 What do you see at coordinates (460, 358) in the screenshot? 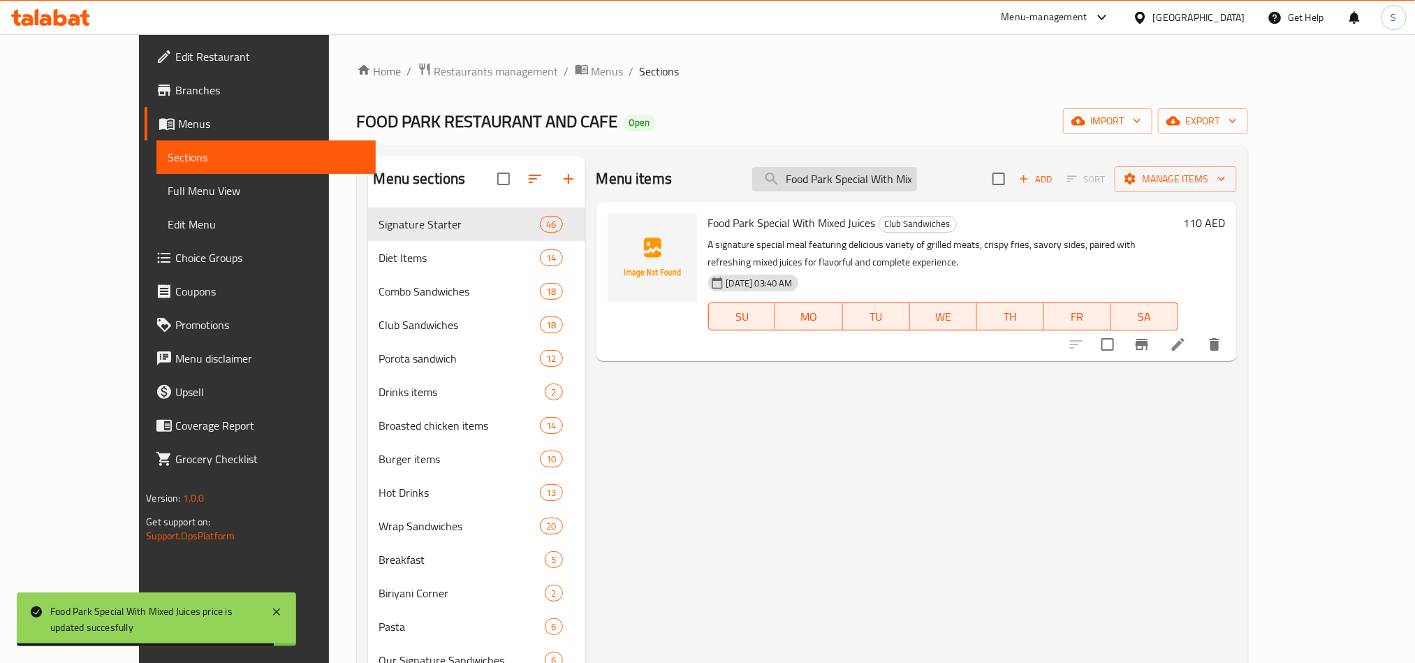
I see `span: Porota sandwich` at bounding box center [460, 358].